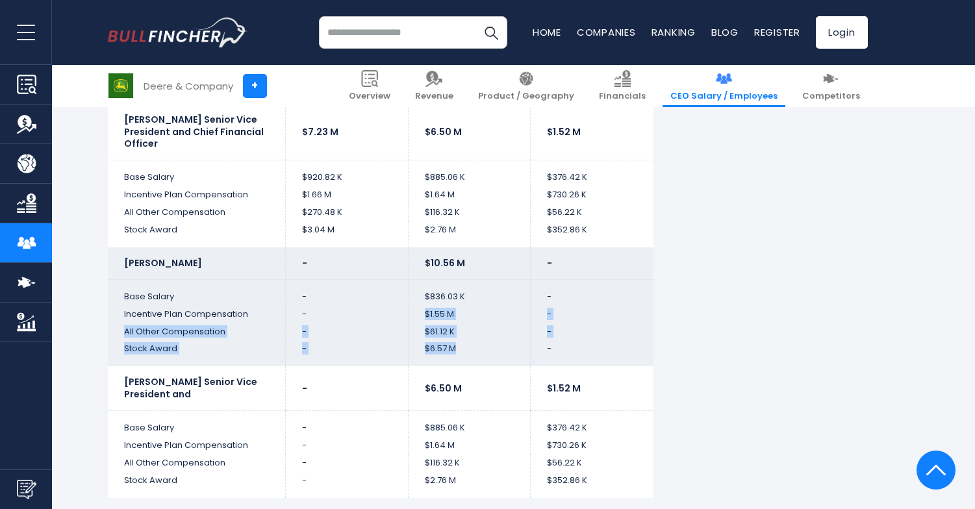 Image resolution: width=975 pixels, height=509 pixels. I want to click on span: Overview, so click(370, 96).